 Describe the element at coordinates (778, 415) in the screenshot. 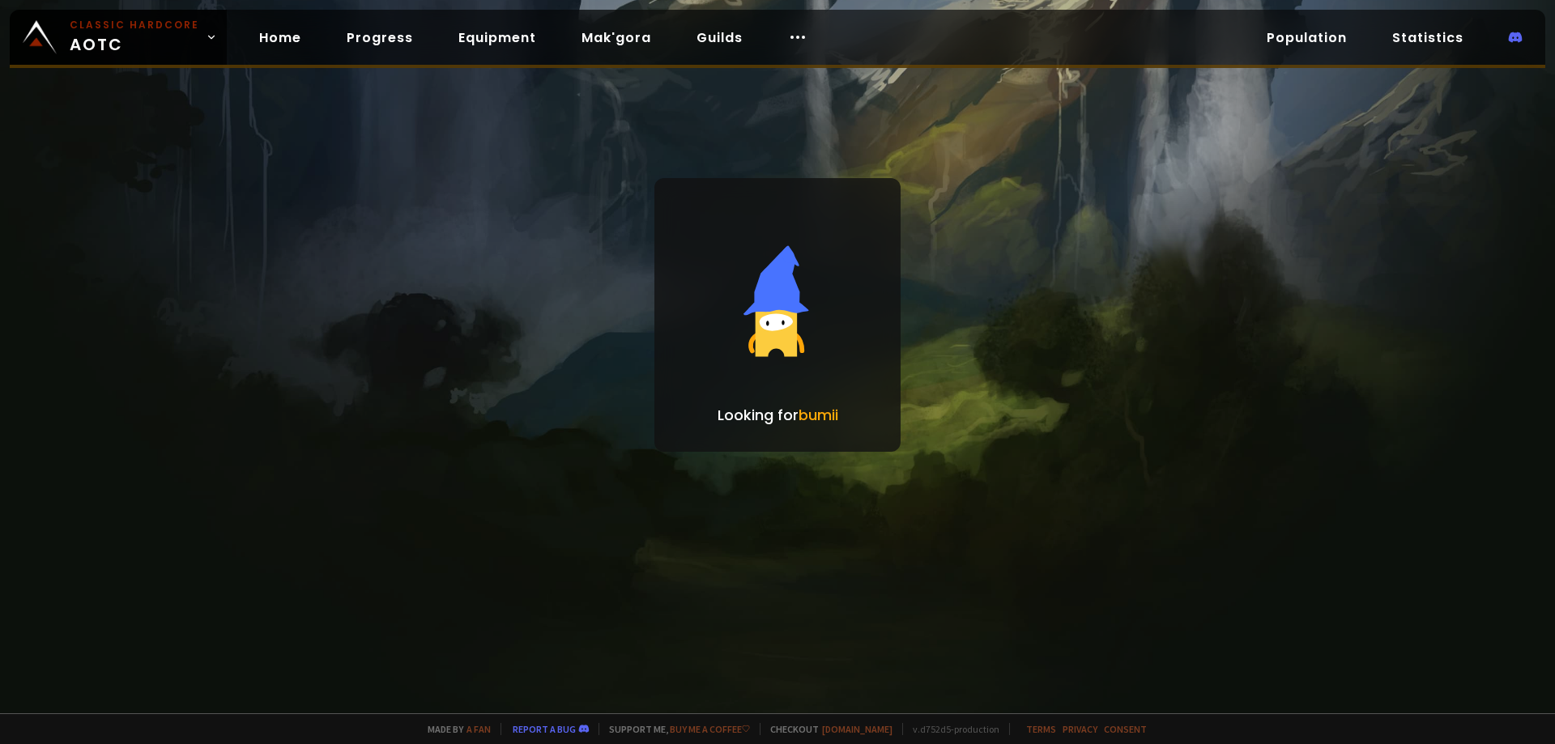

I see `p: Looking for` at that location.